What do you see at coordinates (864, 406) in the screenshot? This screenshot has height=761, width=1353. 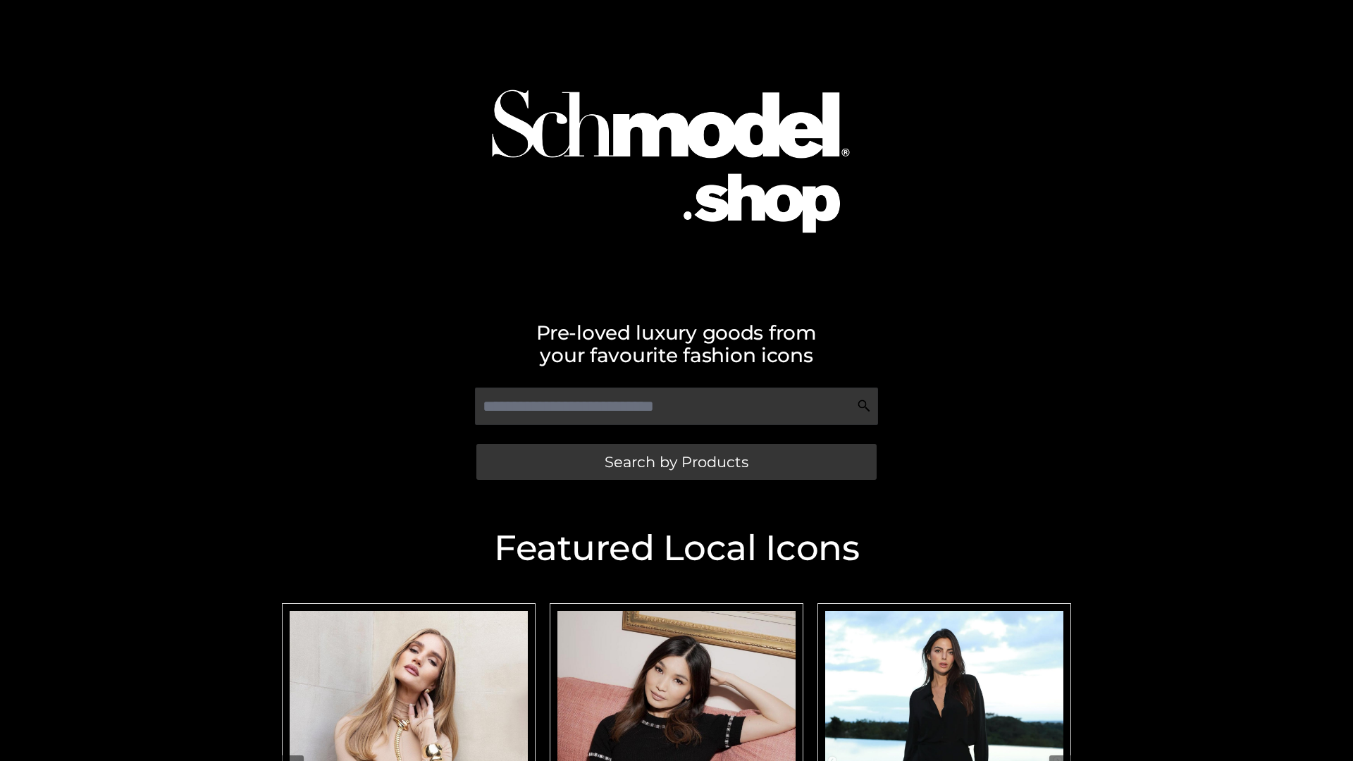 I see `img: Search Icon` at bounding box center [864, 406].